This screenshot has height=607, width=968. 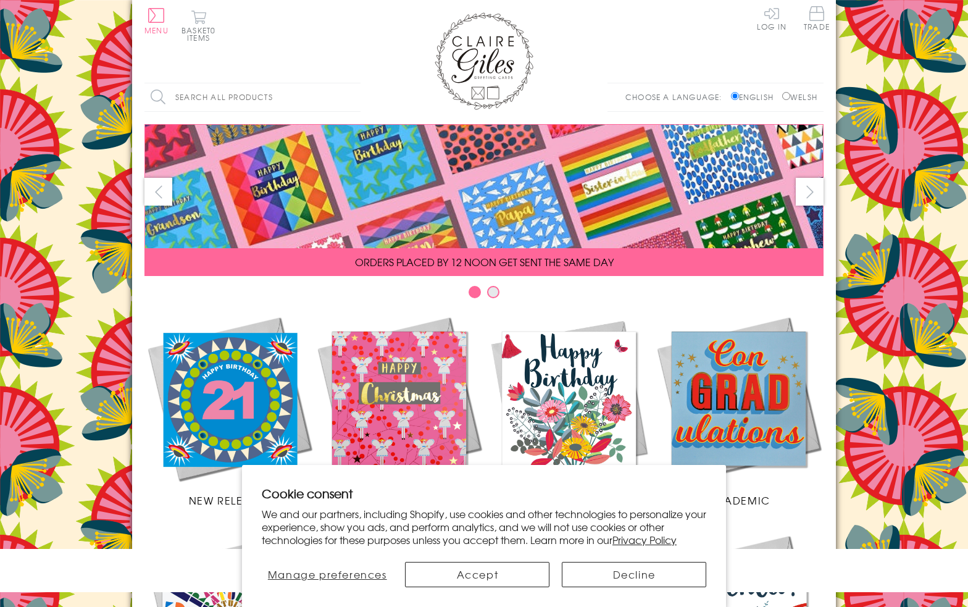 I want to click on button: Manage preferences, so click(x=327, y=574).